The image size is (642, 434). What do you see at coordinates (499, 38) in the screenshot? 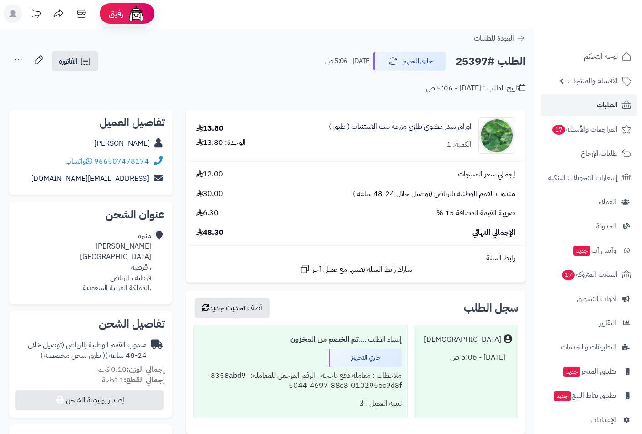
I see `a: العودة للطلبات` at bounding box center [499, 38].